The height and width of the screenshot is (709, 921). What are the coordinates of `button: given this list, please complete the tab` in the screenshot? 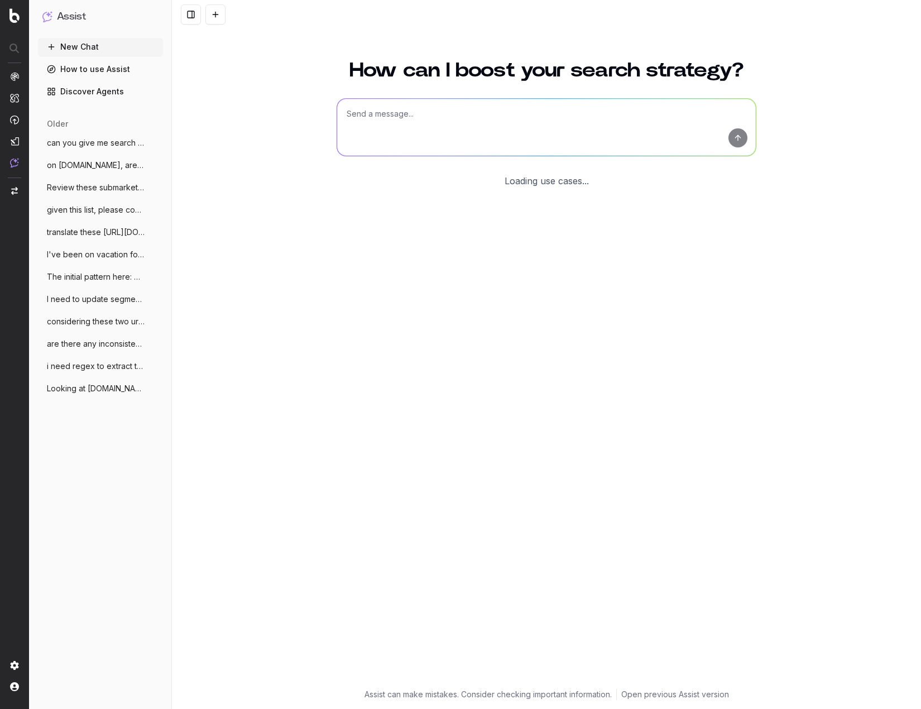 It's located at (100, 210).